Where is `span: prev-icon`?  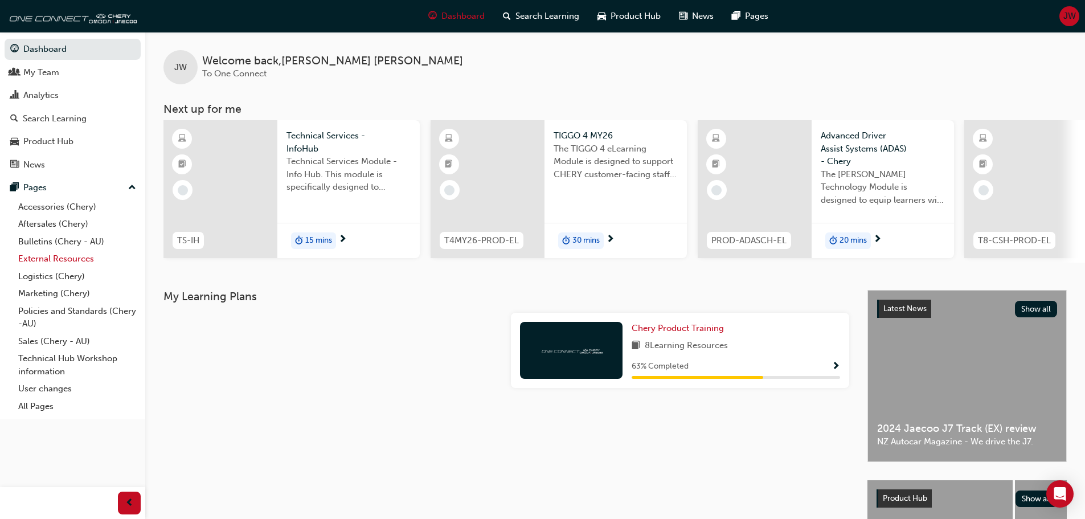
span: prev-icon is located at coordinates (129, 503).